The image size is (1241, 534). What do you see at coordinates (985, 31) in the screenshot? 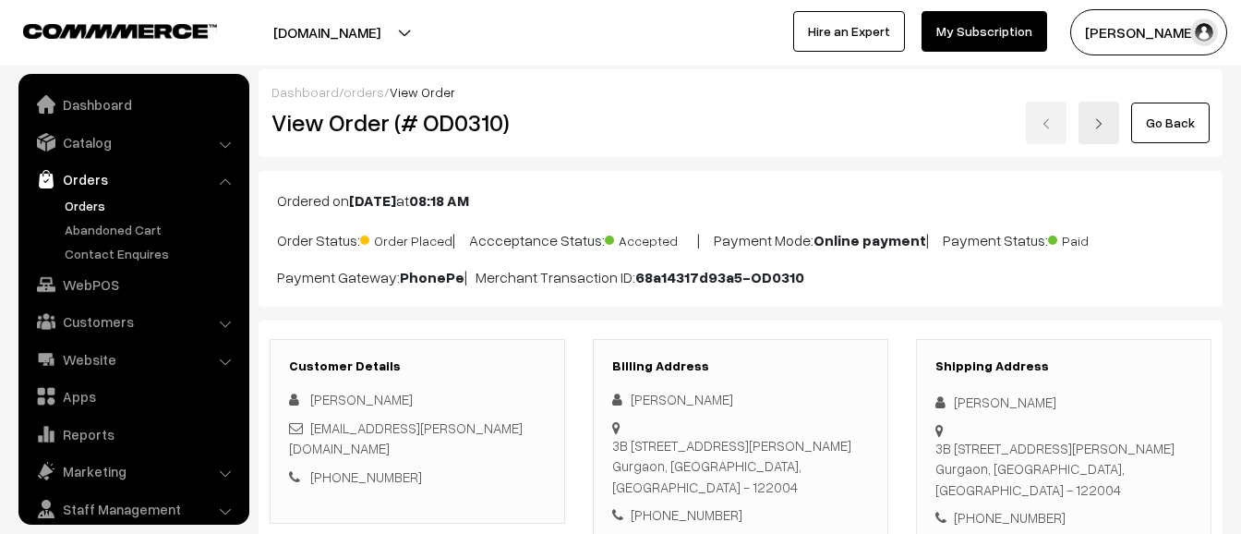
I see `a: My Subscription` at bounding box center [985, 31].